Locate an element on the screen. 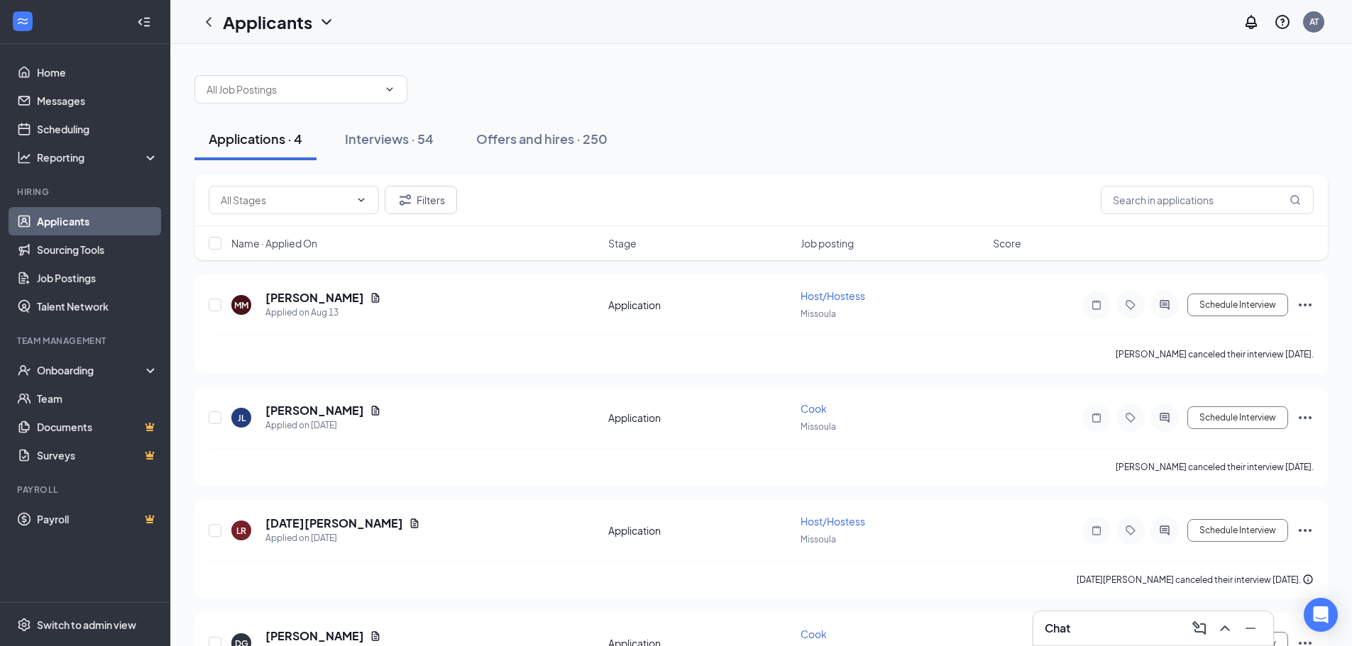  button: ChevronUp is located at coordinates (1225, 629).